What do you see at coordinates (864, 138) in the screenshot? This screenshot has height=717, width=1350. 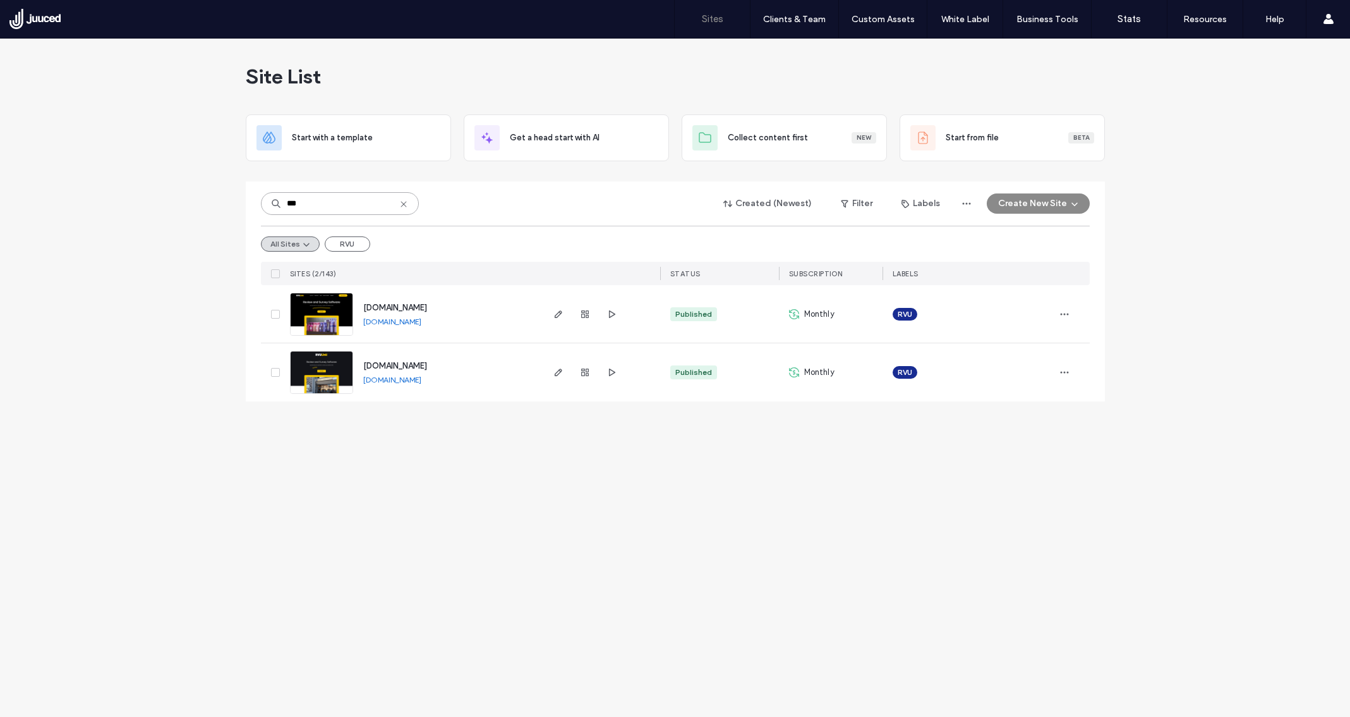 I see `div: New` at bounding box center [864, 138].